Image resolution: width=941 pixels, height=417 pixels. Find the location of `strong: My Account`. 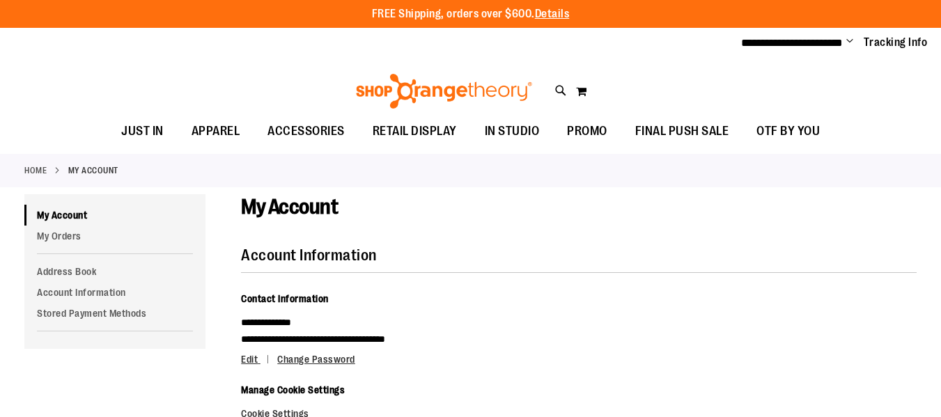

strong: My Account is located at coordinates (93, 171).